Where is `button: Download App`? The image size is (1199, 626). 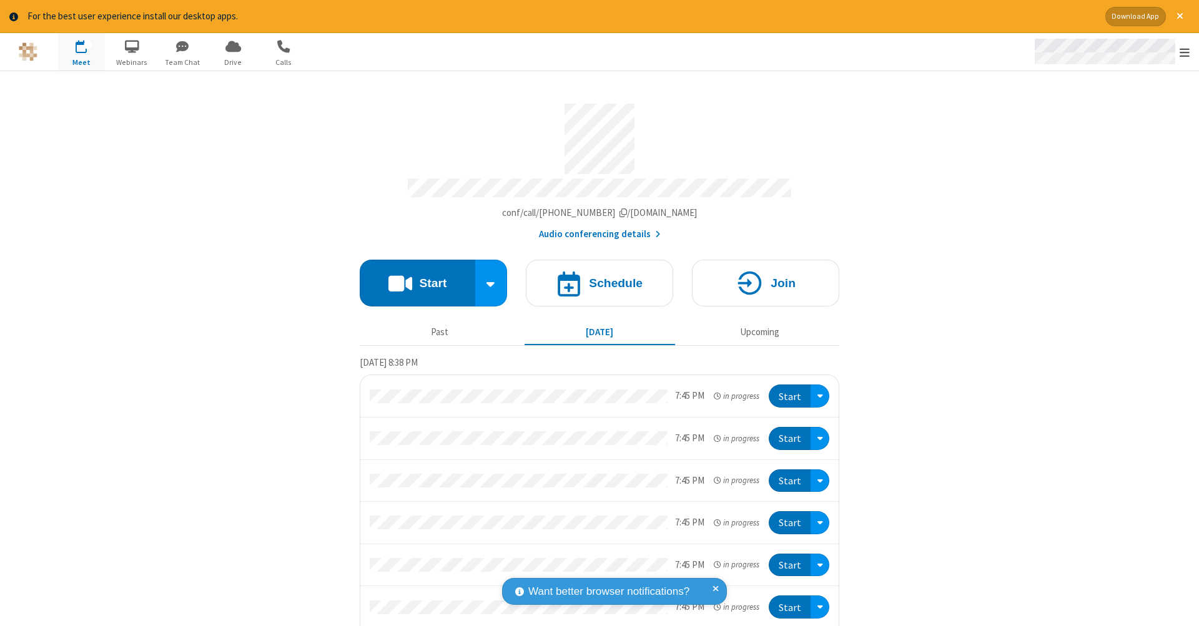
button: Download App is located at coordinates (1136, 16).